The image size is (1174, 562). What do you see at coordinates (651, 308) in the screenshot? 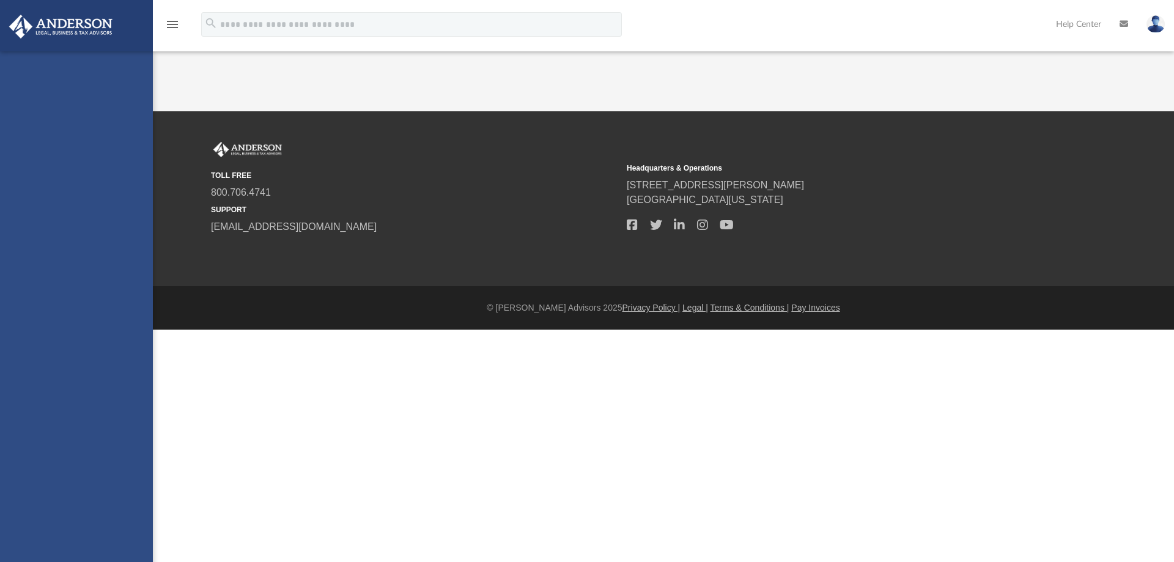
I see `a: Privacy Policy |` at bounding box center [651, 308].